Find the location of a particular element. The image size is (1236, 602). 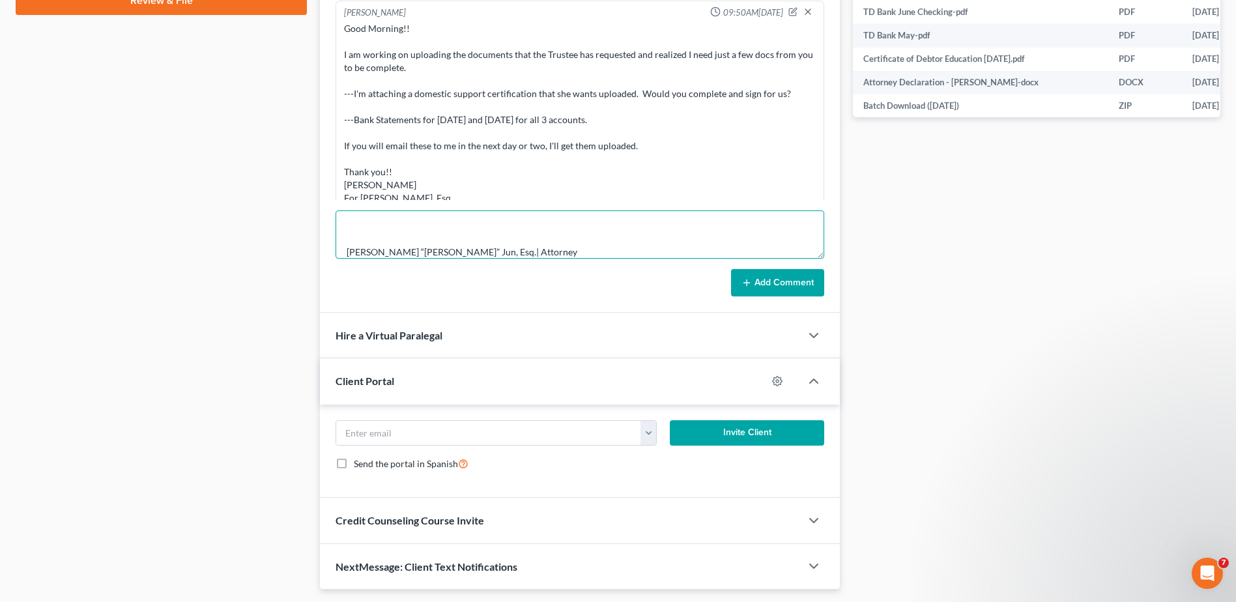

span: NextMessage: Client Text Notifications is located at coordinates (426, 566).